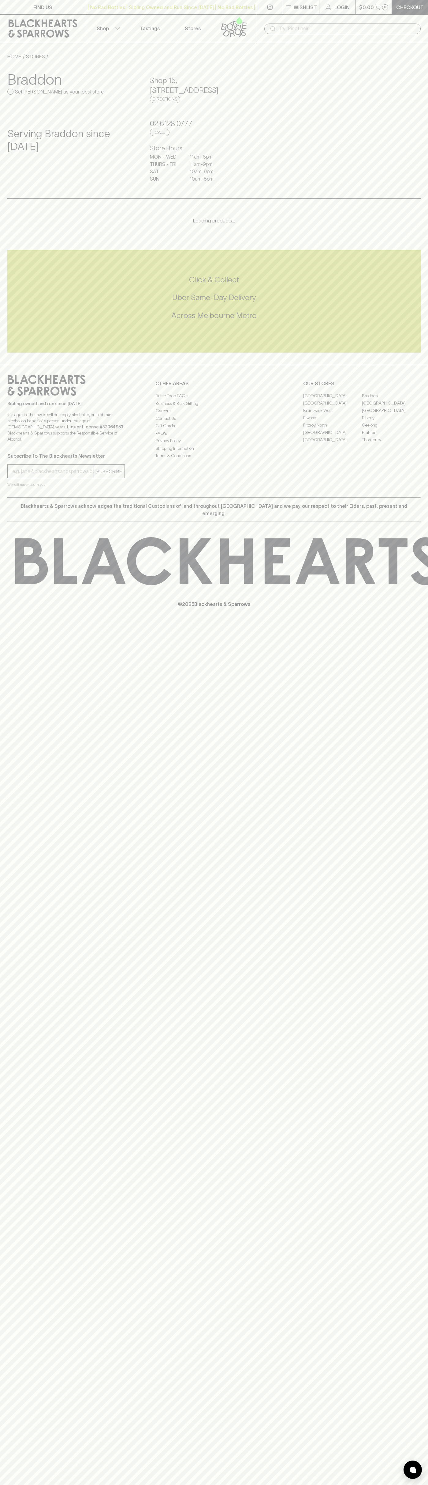  I want to click on a: Call, so click(160, 132).